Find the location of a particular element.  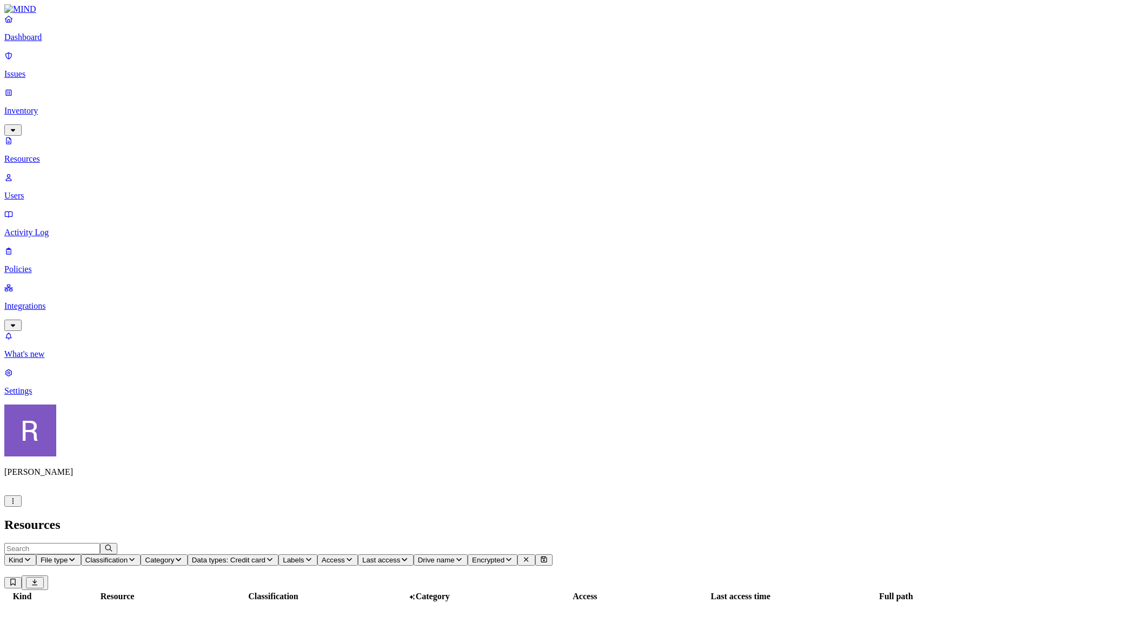

span: Classification is located at coordinates (106, 559).